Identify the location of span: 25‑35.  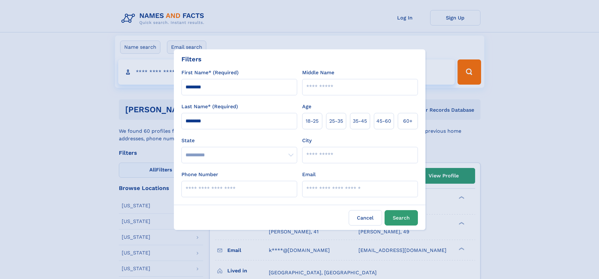
(336, 121).